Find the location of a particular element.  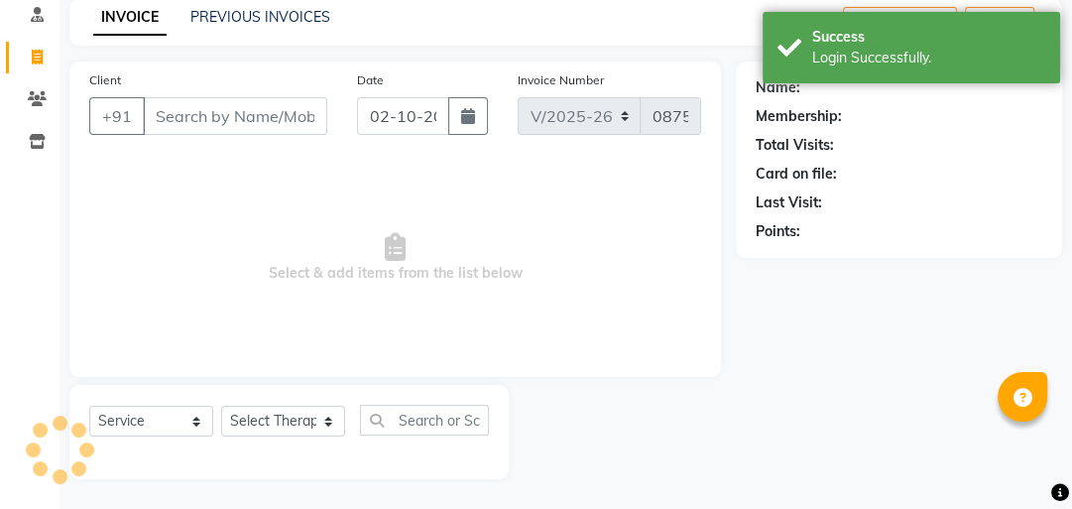

div: Points: is located at coordinates (777, 231).